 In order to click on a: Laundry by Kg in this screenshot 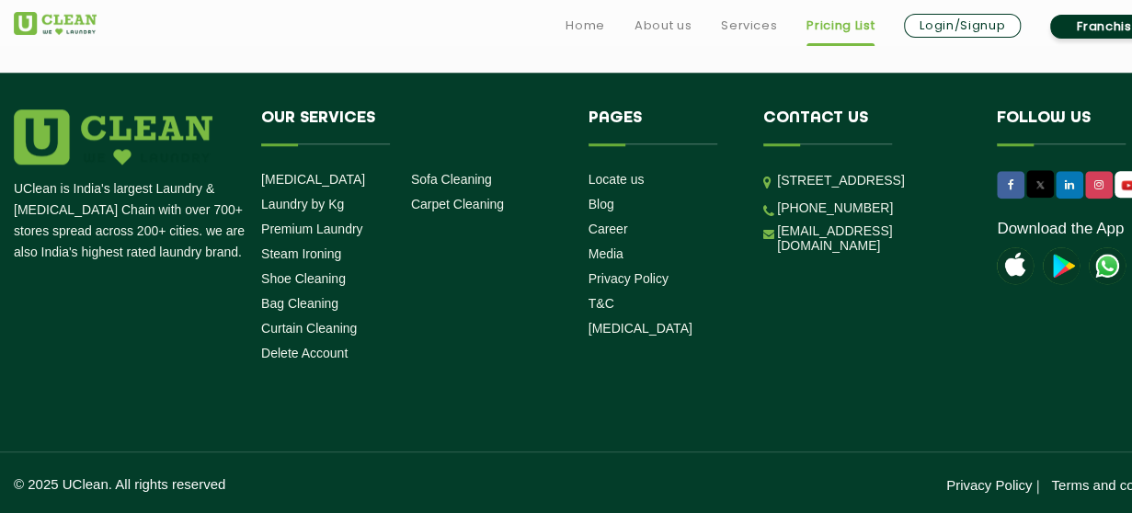, I will do `click(303, 204)`.